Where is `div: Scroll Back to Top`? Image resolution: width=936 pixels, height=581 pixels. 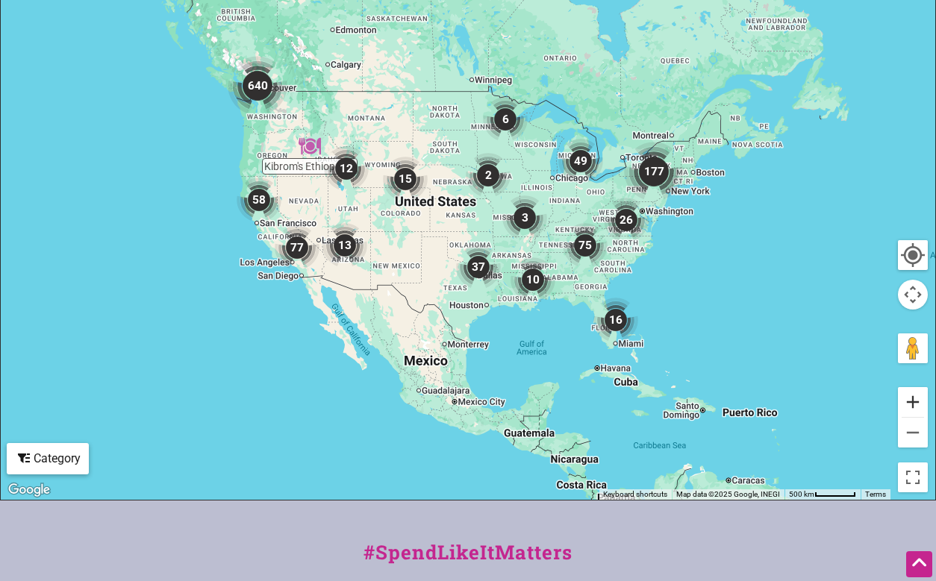
div: Scroll Back to Top is located at coordinates (919, 564).